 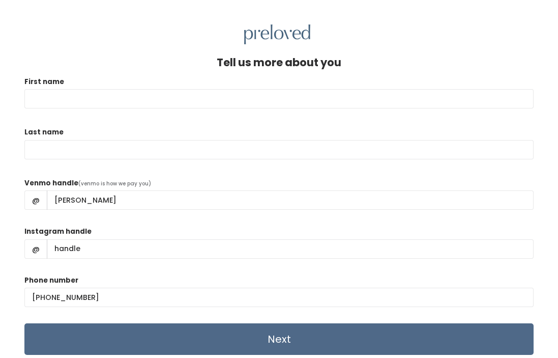 I want to click on label: Instagram handle, so click(x=58, y=232).